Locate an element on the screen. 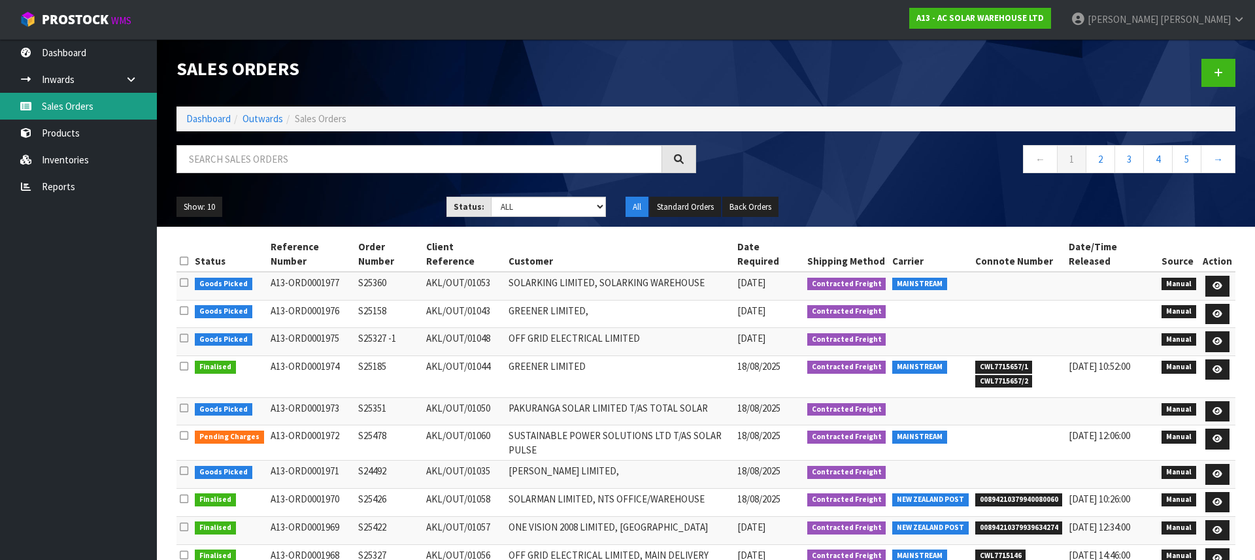 Image resolution: width=1255 pixels, height=560 pixels. th: Date Required is located at coordinates (769, 254).